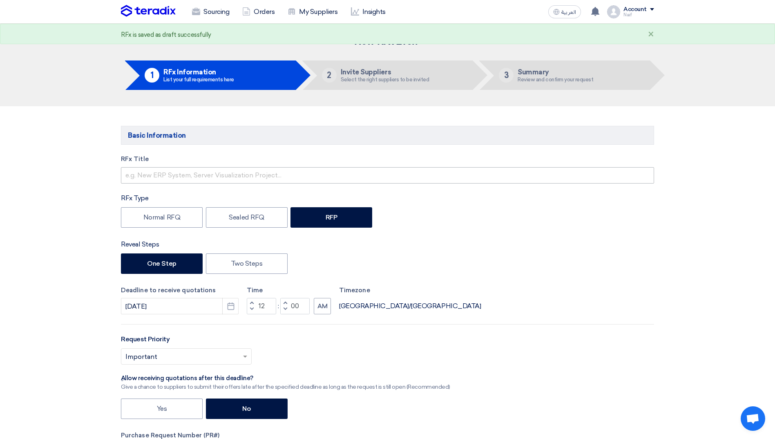 This screenshot has height=439, width=775. I want to click on div: Open chat, so click(753, 418).